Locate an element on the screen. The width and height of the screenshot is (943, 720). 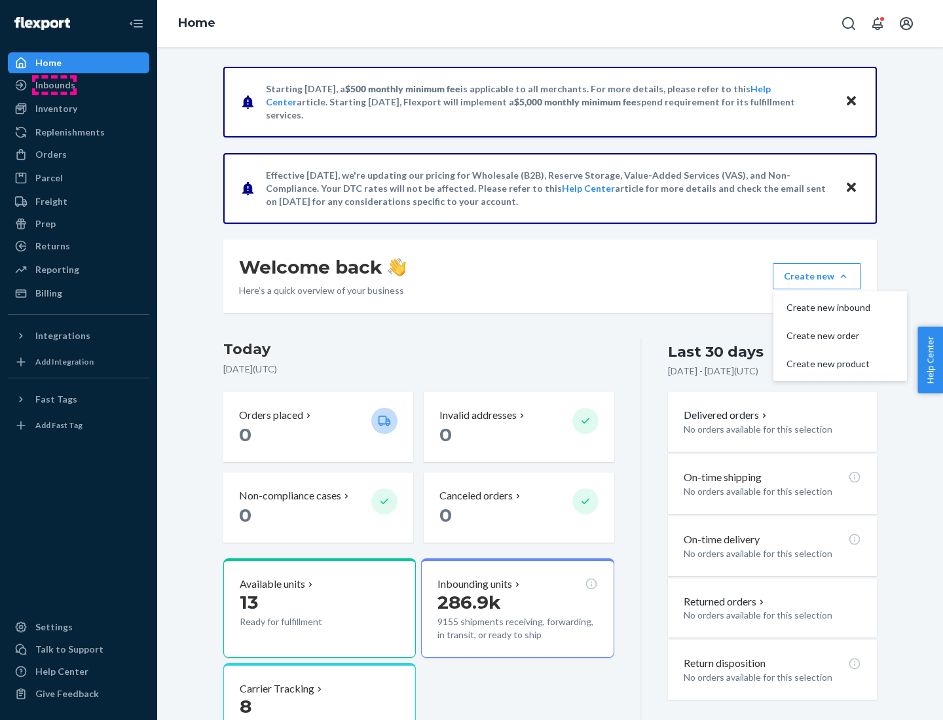
button: Help Center is located at coordinates (930, 360).